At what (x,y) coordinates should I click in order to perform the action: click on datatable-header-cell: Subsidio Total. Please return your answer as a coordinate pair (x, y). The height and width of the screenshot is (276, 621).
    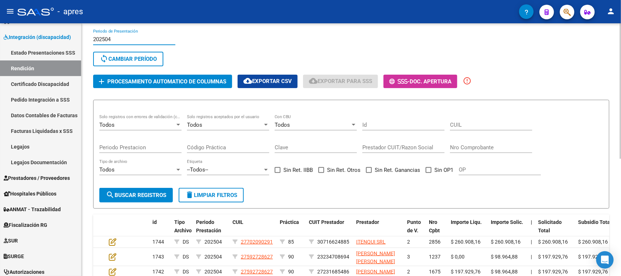
    Looking at the image, I should click on (595, 230).